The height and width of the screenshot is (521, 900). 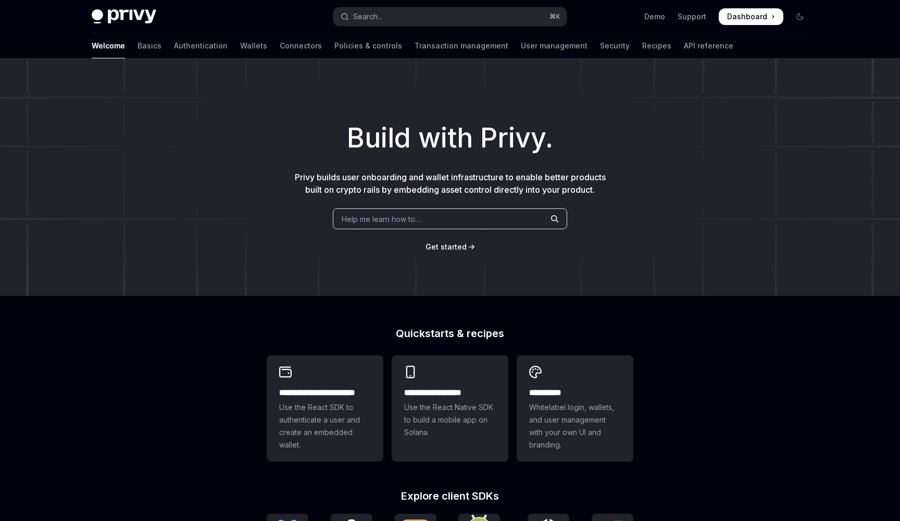 What do you see at coordinates (615, 46) in the screenshot?
I see `a: Security` at bounding box center [615, 46].